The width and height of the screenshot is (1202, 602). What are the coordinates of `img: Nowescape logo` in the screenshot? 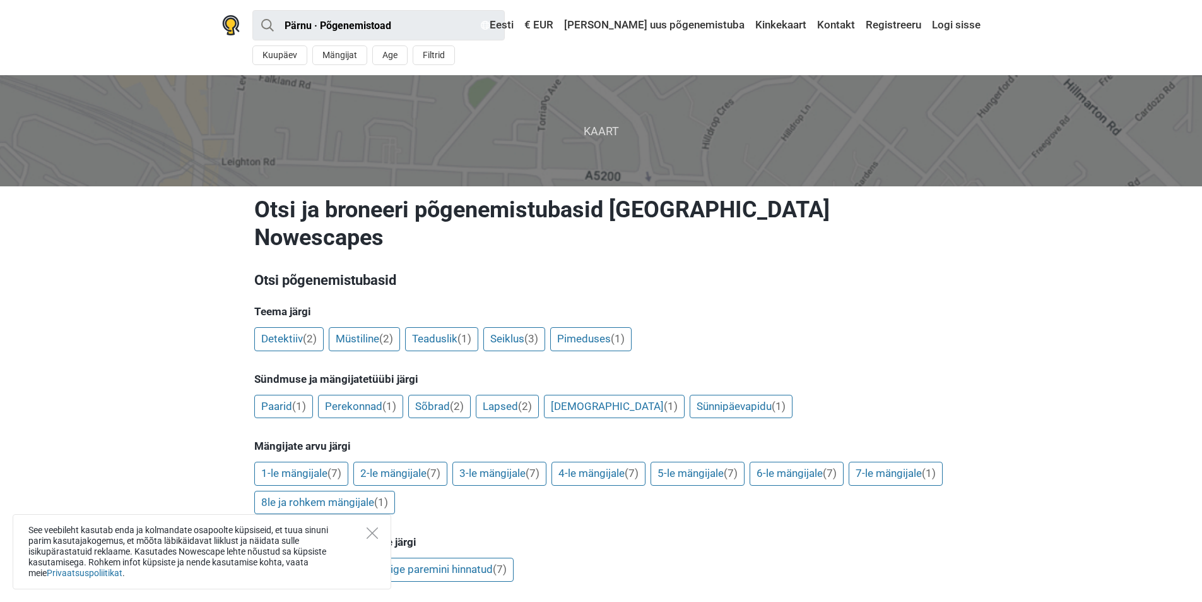 It's located at (231, 25).